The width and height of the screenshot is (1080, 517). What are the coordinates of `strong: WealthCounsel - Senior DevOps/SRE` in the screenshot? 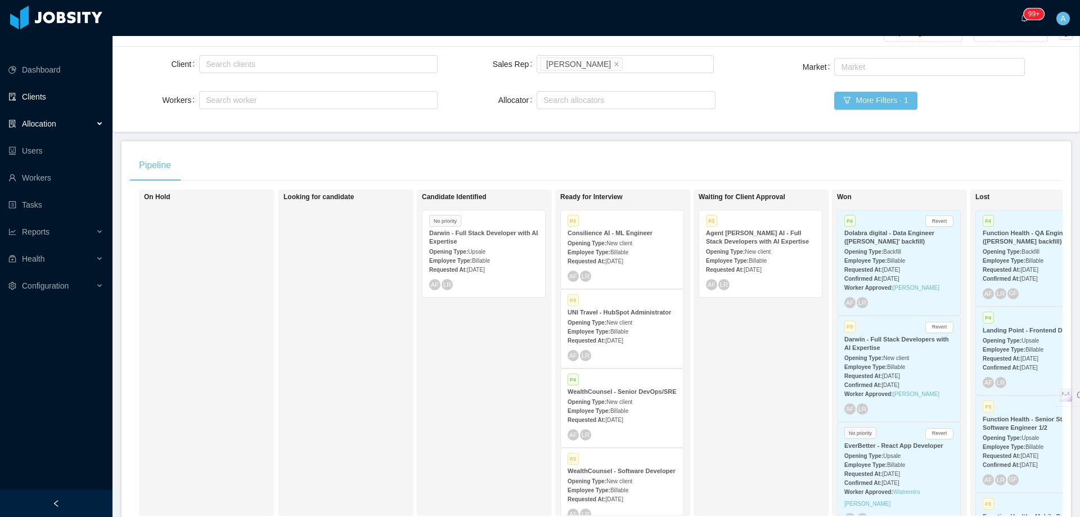 It's located at (622, 392).